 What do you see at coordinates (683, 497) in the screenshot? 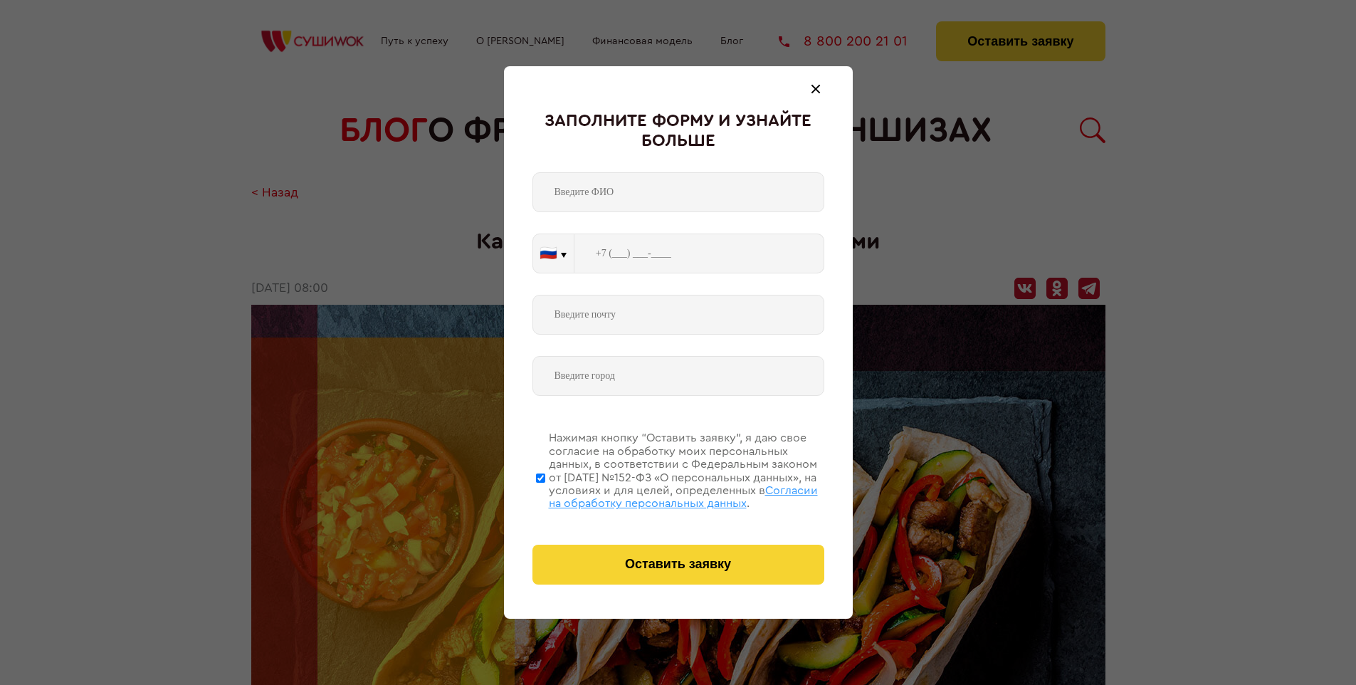
I see `span: Согласии на обработку персональных данных` at bounding box center [683, 497].